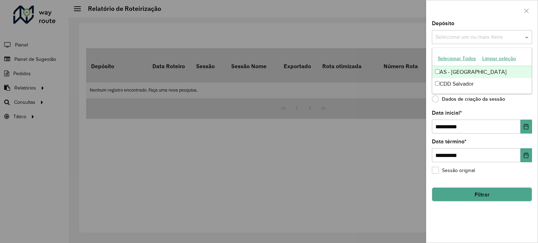  I want to click on font: Filtrar, so click(482, 195).